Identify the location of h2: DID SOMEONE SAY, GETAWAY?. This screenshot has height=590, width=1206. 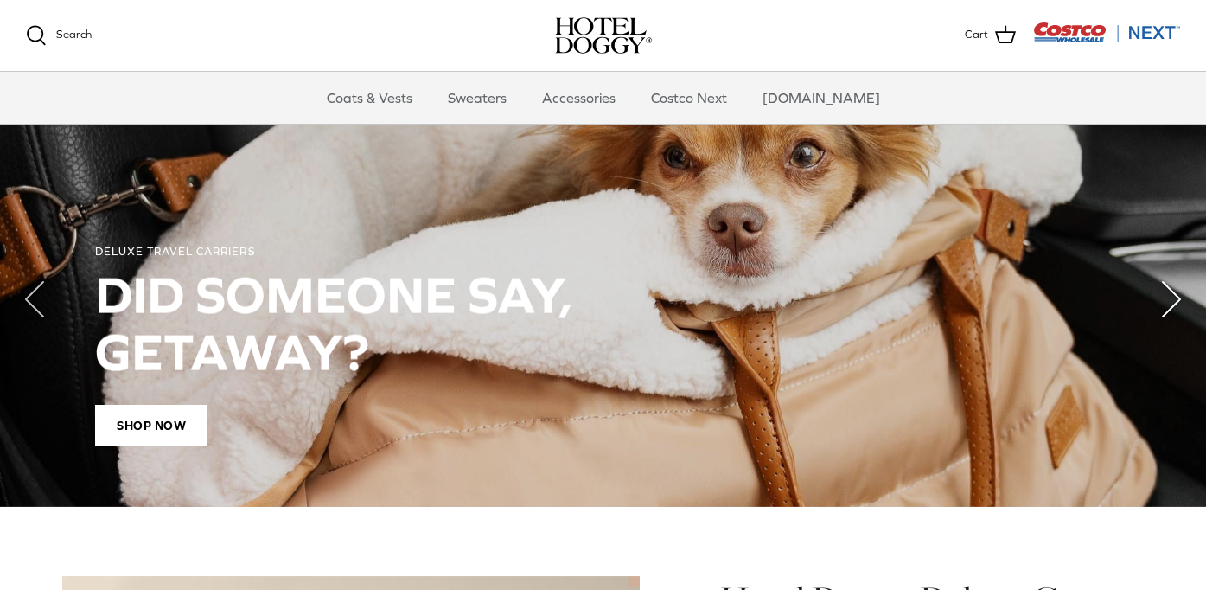
(603, 323).